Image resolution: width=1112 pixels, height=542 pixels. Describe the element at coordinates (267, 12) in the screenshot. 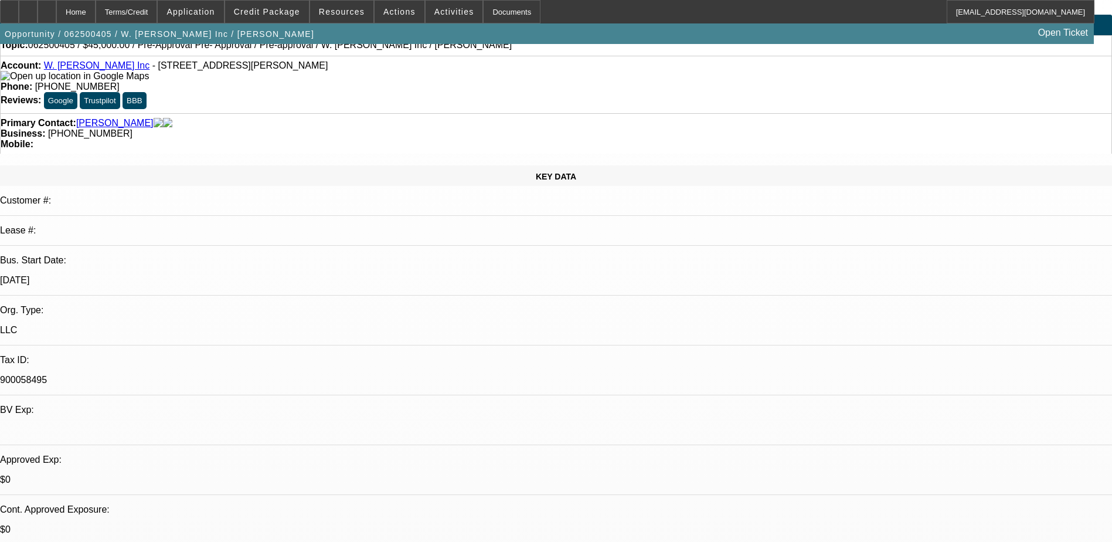

I see `span: Credit Package` at that location.